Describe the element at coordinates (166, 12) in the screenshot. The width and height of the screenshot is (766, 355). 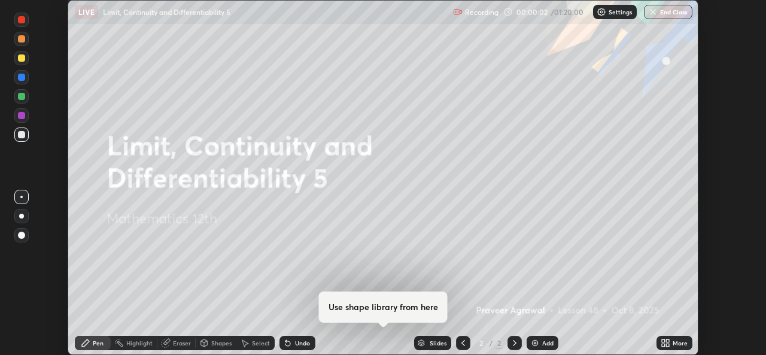
I see `p: Limit, Continuity and Differentiability 5` at that location.